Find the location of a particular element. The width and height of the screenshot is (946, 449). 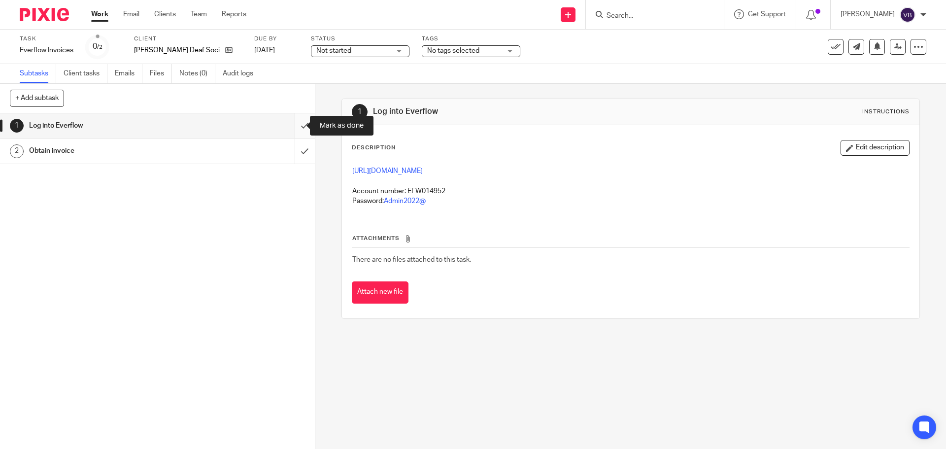

input: Search is located at coordinates (650, 16).